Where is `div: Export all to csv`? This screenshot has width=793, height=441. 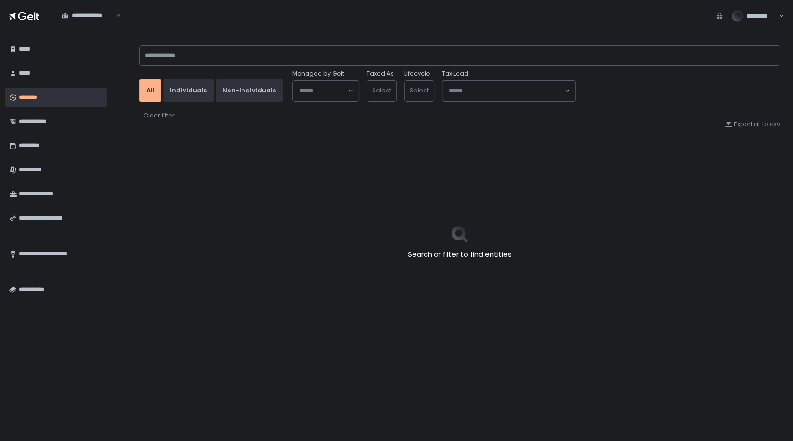
div: Export all to csv is located at coordinates (752, 124).